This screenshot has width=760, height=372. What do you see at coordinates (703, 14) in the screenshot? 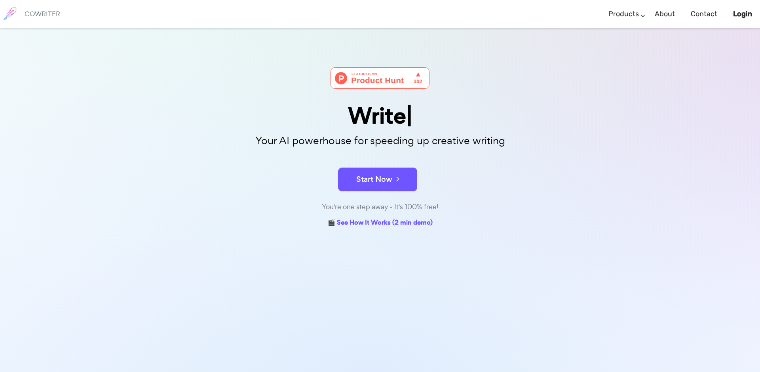
I see `a: Contact` at bounding box center [703, 14].